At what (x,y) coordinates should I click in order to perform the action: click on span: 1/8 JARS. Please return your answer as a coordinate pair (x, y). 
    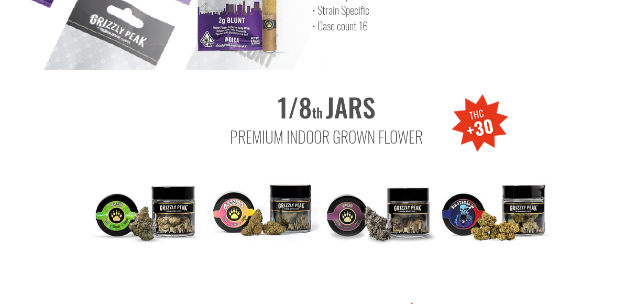
    Looking at the image, I should click on (326, 106).